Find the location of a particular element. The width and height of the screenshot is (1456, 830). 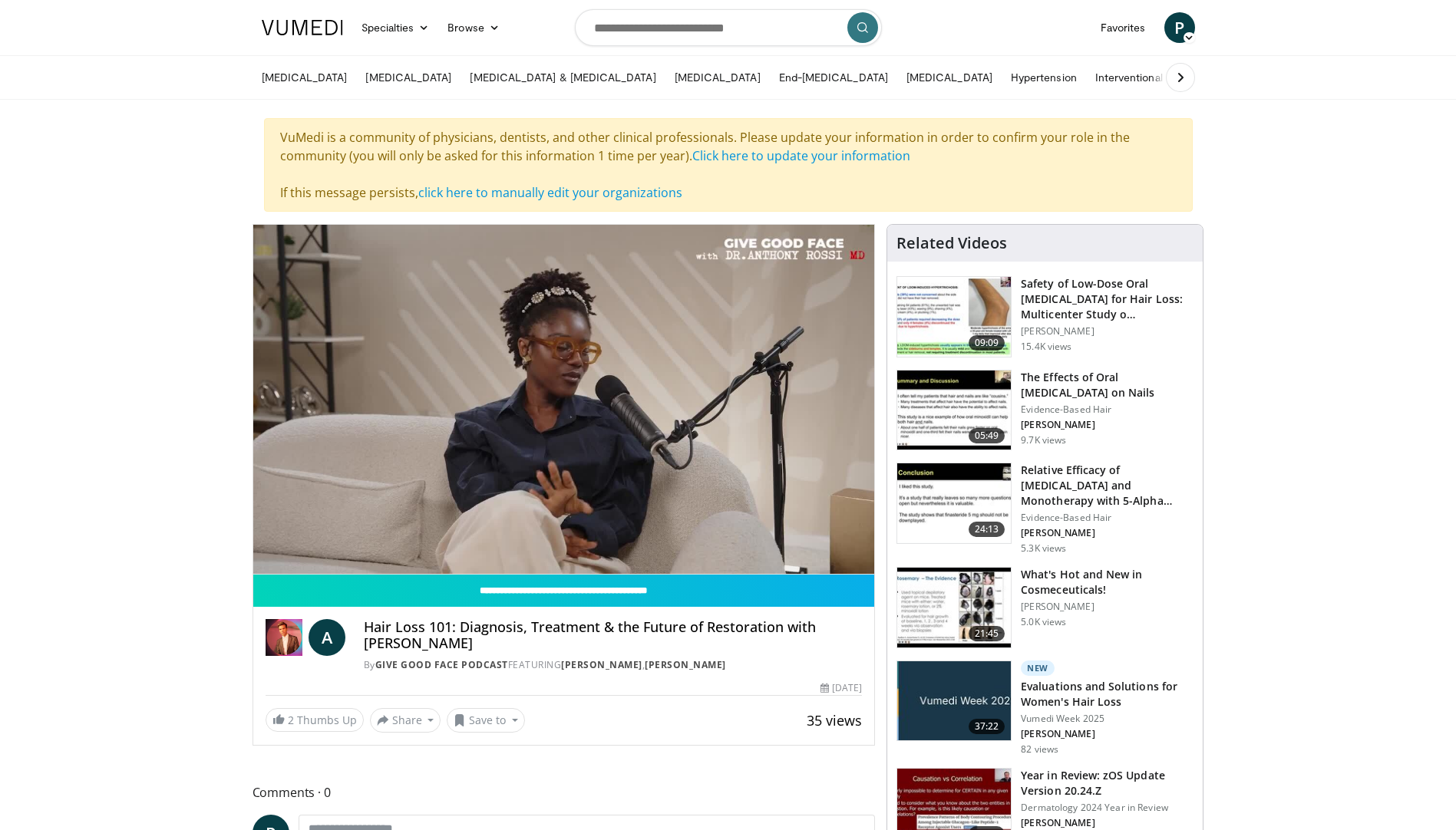

img: b93c3ef3-c54b-4232-8c58-9d16a88381b6.150x105_q85_crop-smart_upscale.jpg is located at coordinates (955, 608).